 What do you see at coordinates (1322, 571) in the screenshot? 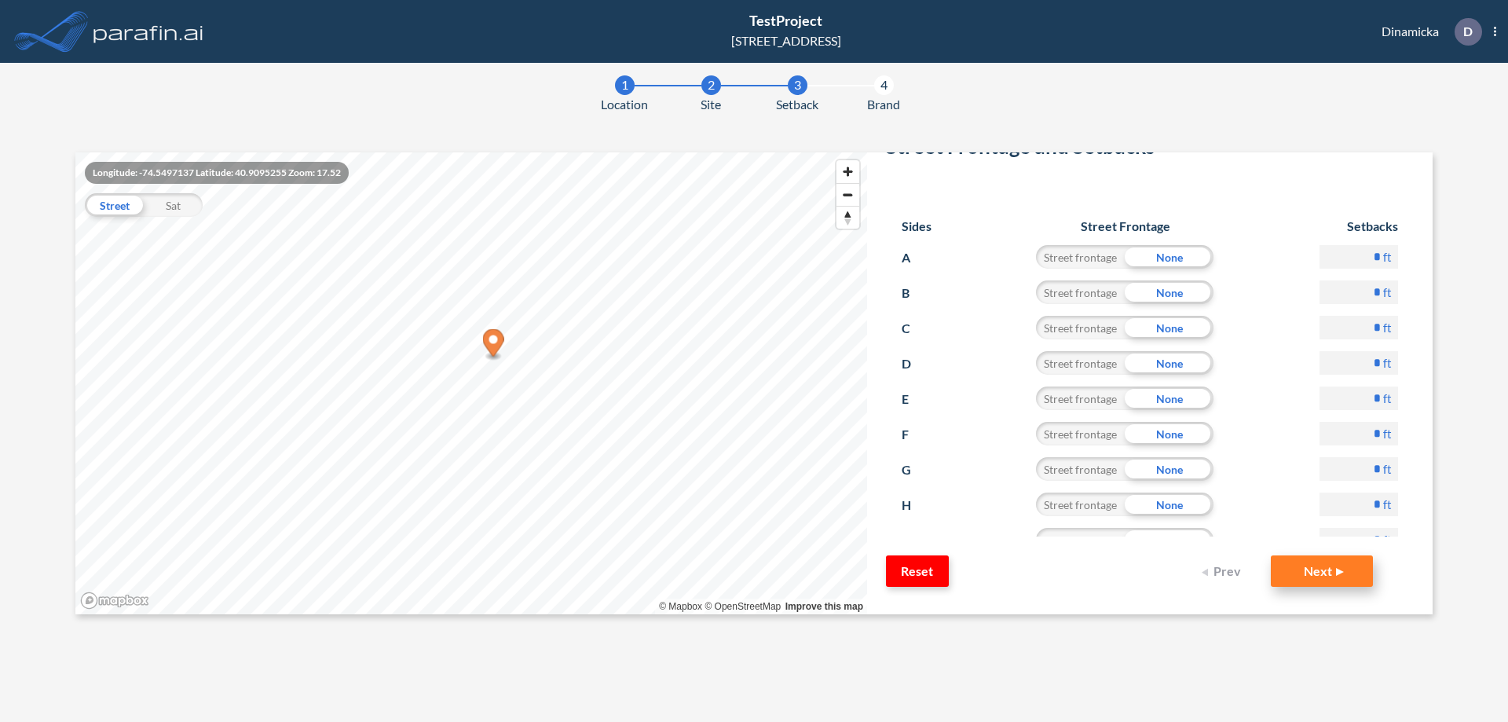
I see `button: Next` at bounding box center [1322, 571].